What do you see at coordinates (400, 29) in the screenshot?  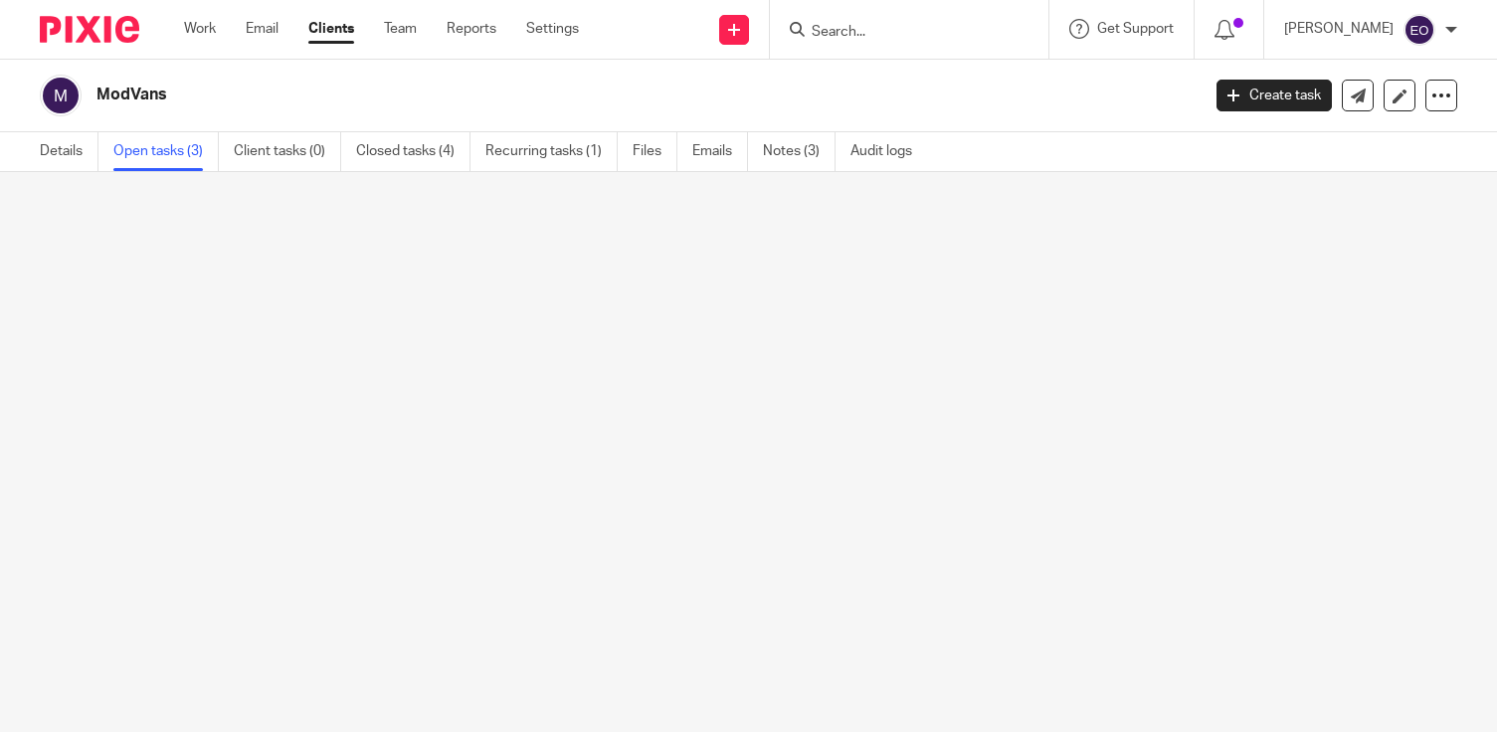 I see `a: Team` at bounding box center [400, 29].